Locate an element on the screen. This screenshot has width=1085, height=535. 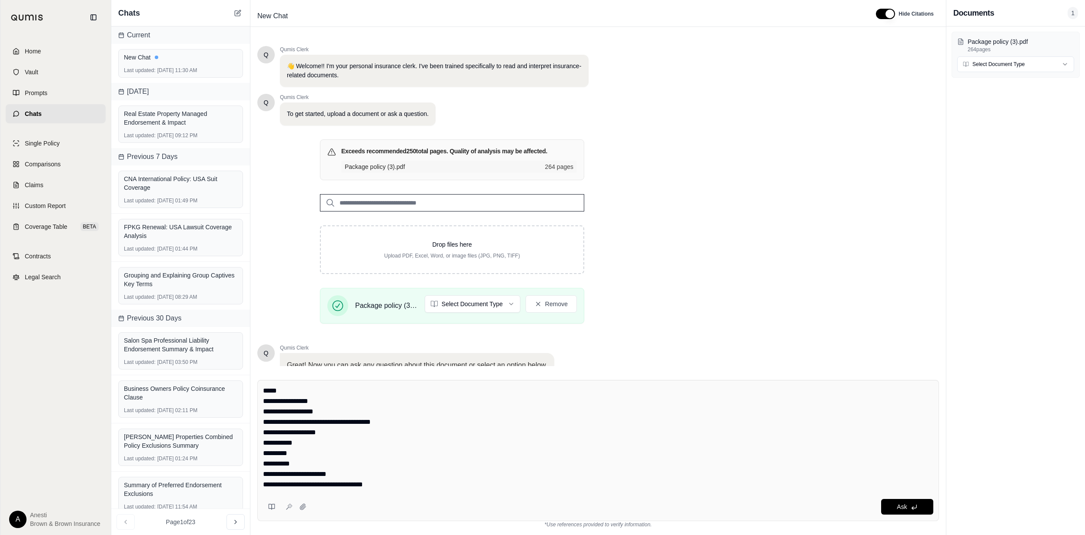
span: Anesti is located at coordinates (65, 515).